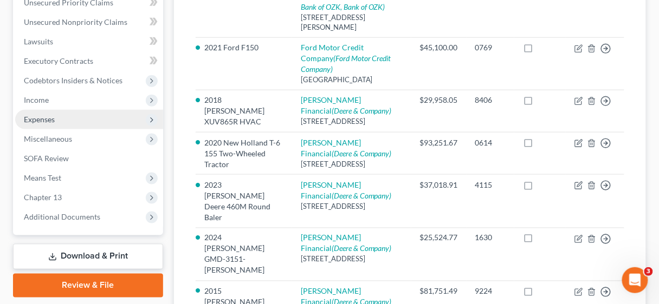  What do you see at coordinates (88, 257) in the screenshot?
I see `a: Download & Print` at bounding box center [88, 257].